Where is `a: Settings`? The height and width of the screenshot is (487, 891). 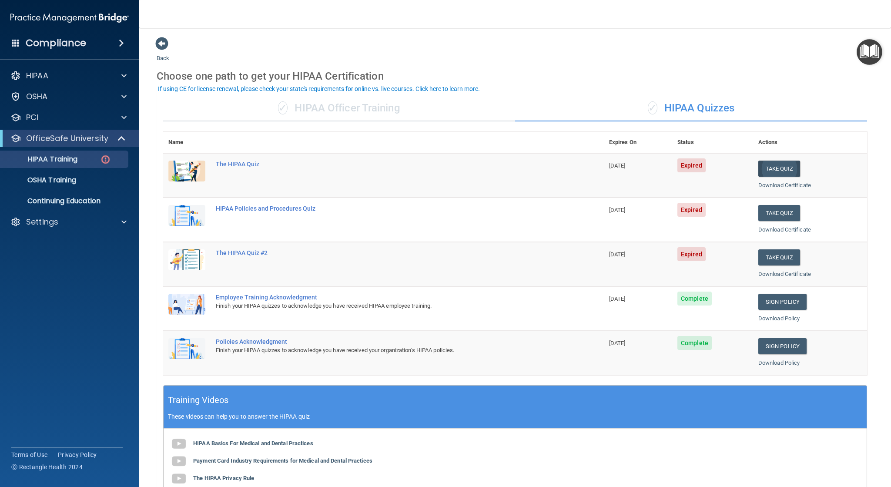 a: Settings is located at coordinates (68, 222).